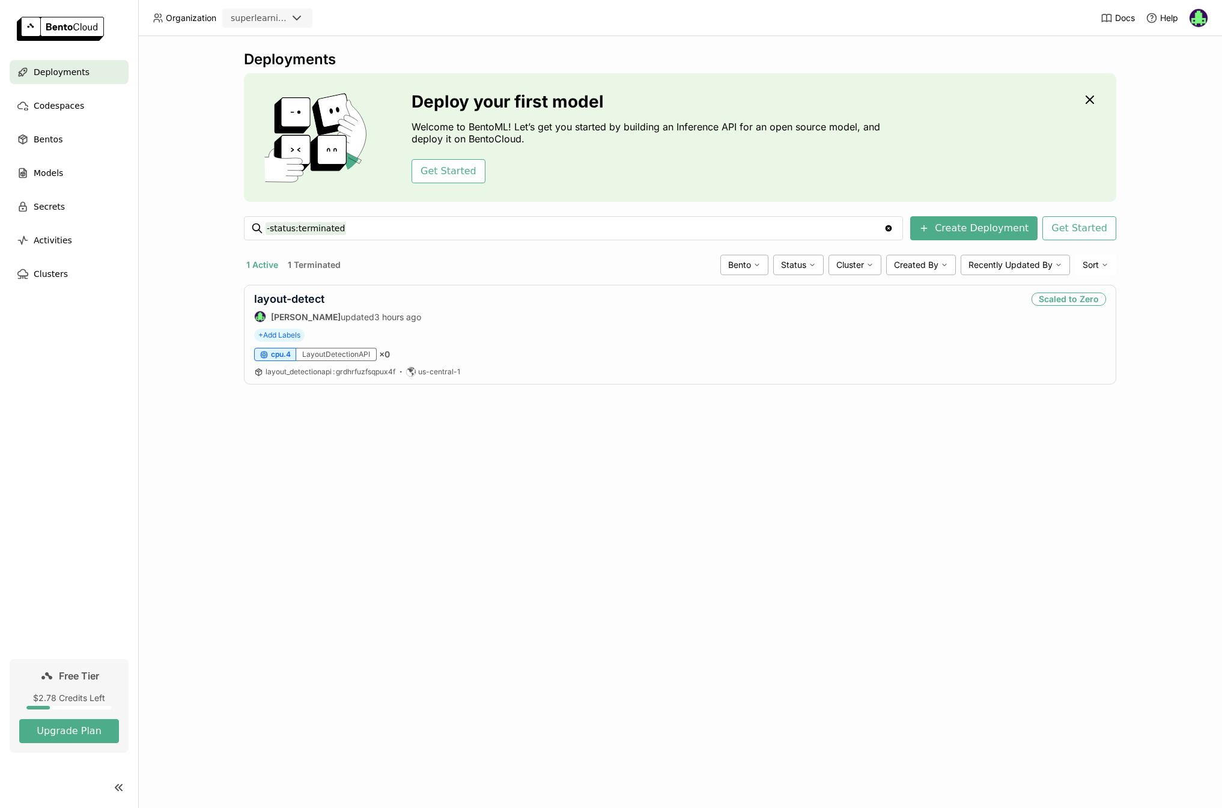 The width and height of the screenshot is (1222, 808). I want to click on img: cover onboarding, so click(318, 138).